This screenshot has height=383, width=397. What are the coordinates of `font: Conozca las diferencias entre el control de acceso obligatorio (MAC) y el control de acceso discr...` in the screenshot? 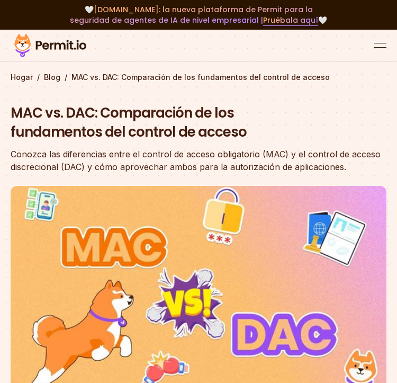 It's located at (196, 161).